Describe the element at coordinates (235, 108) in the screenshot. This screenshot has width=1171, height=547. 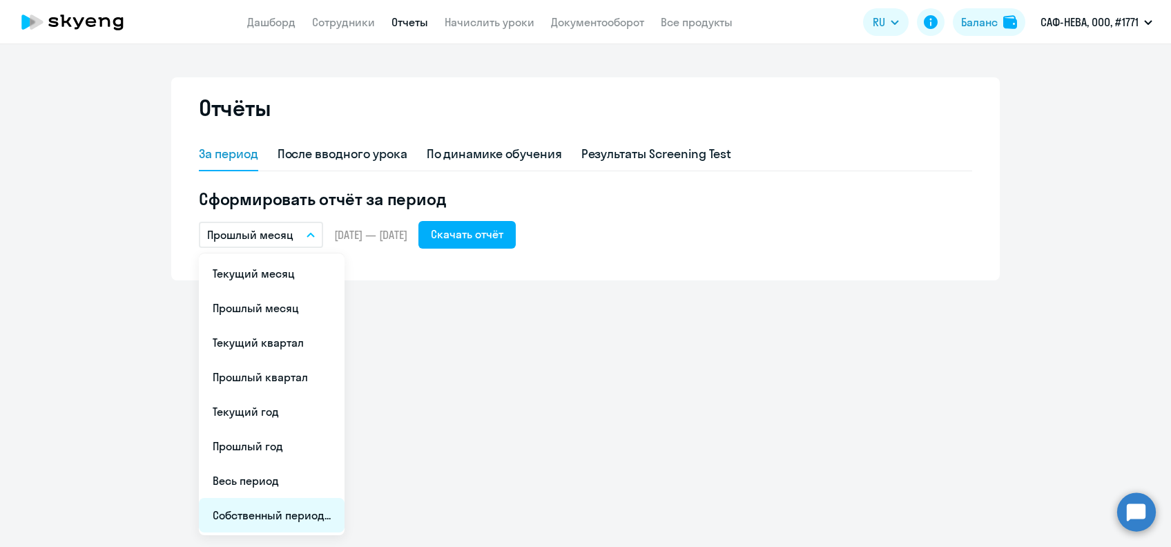
I see `h2: Отчёты` at that location.